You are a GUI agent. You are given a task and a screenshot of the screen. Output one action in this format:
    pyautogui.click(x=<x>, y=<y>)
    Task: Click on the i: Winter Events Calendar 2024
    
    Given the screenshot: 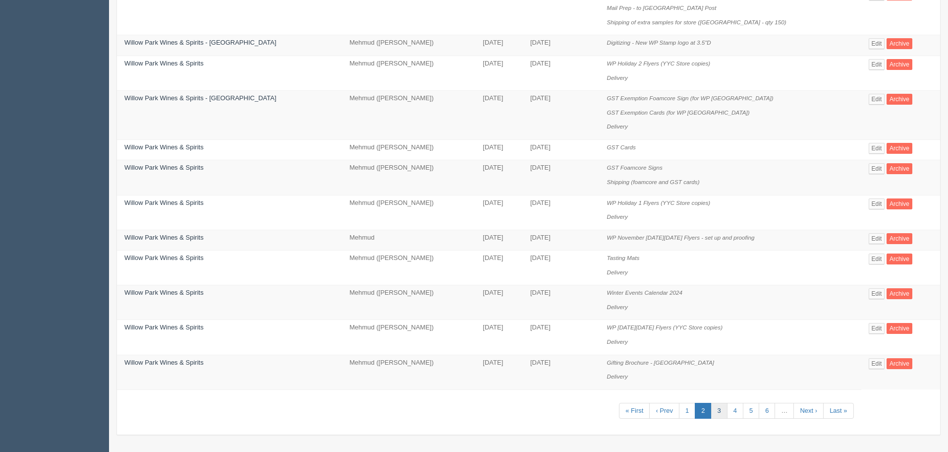 What is the action you would take?
    pyautogui.click(x=645, y=292)
    